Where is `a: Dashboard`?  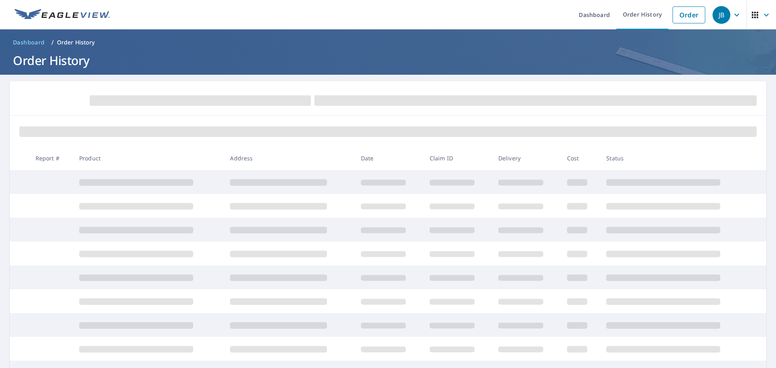 a: Dashboard is located at coordinates (29, 42).